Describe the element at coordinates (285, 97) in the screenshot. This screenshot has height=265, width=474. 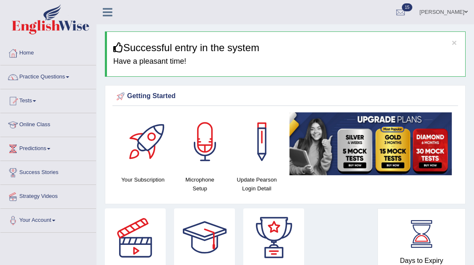
I see `div: Getting Started` at that location.